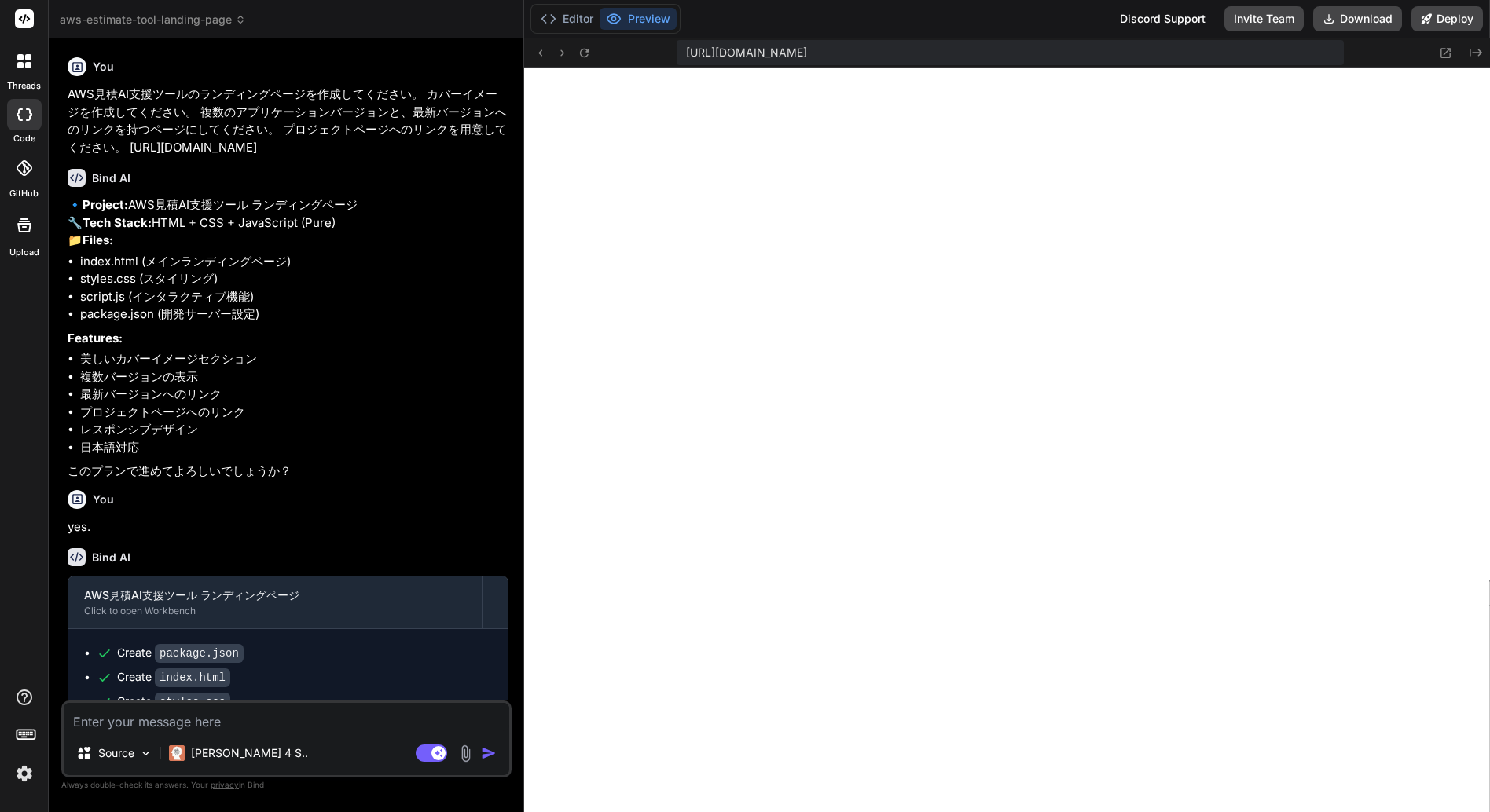 This screenshot has height=812, width=1490. Describe the element at coordinates (24, 252) in the screenshot. I see `label: Upload` at that location.